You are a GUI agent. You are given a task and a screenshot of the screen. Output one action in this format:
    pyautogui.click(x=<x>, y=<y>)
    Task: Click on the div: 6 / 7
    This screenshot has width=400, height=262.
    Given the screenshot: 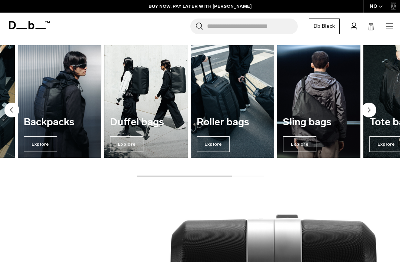 What is the action you would take?
    pyautogui.click(x=319, y=101)
    